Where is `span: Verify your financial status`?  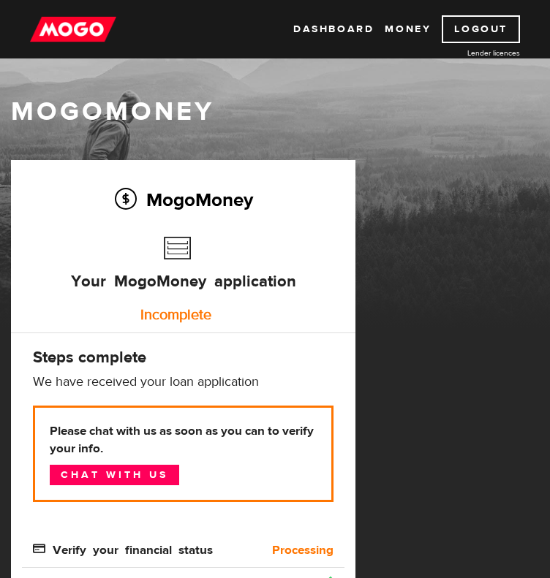 span: Verify your financial status is located at coordinates (123, 548).